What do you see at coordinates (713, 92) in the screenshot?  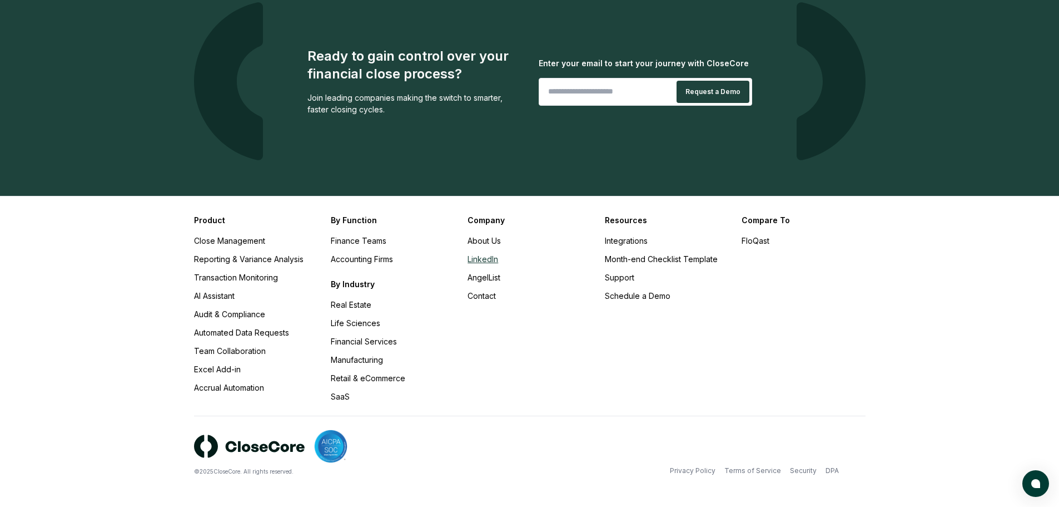 I see `button: Request a Demo` at bounding box center [713, 92].